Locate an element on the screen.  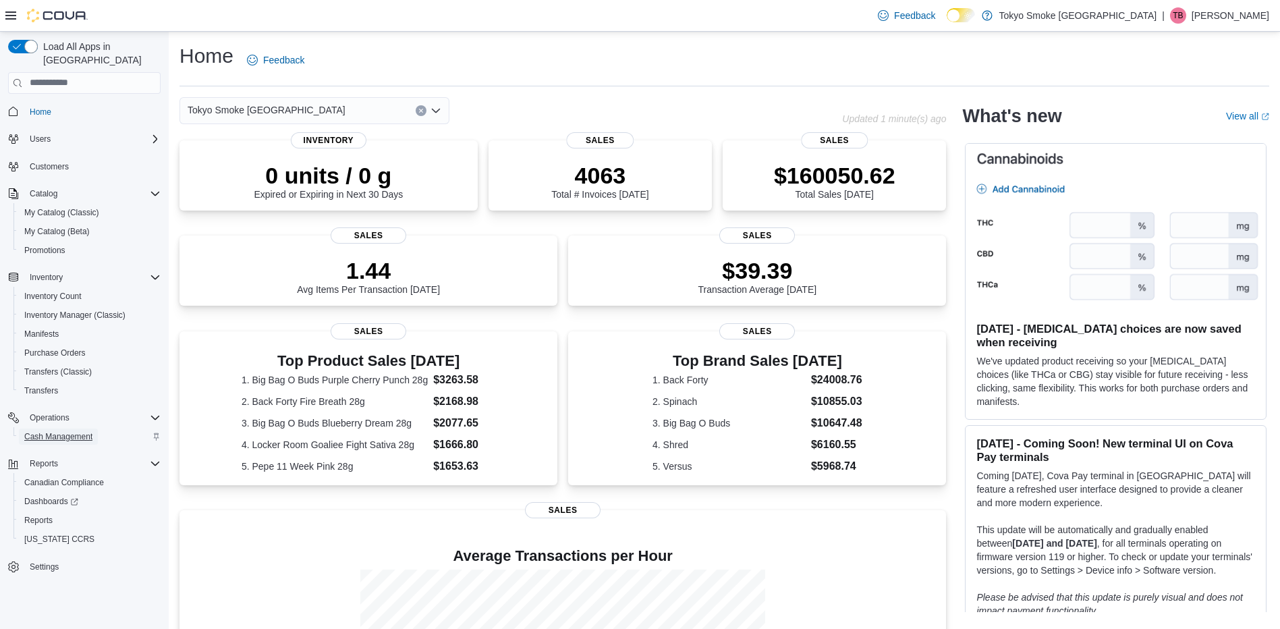
dd: $3263.58 is located at coordinates (464, 380).